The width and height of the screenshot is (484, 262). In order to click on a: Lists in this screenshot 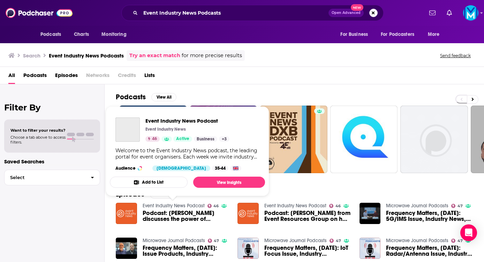, I will do `click(149, 77)`.